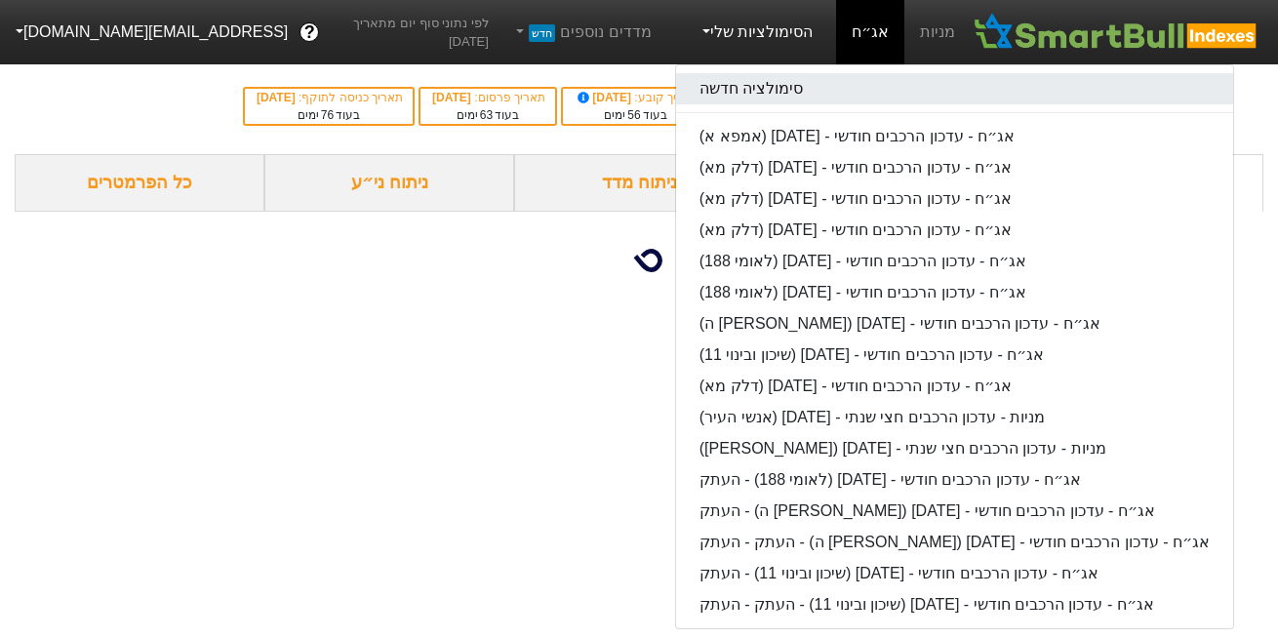 The image size is (1278, 638). Describe the element at coordinates (486, 115) in the screenshot. I see `span: 63` at that location.